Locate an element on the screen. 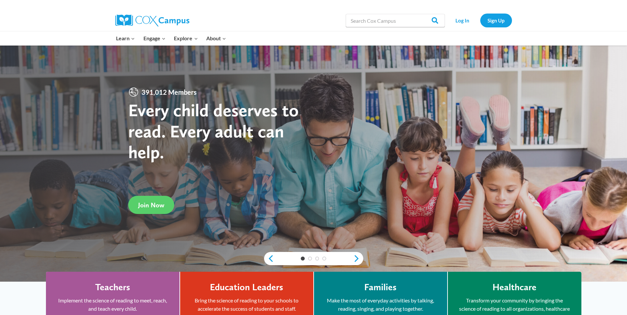 The width and height of the screenshot is (627, 315). nav: Secondary Navigation is located at coordinates (480, 20).